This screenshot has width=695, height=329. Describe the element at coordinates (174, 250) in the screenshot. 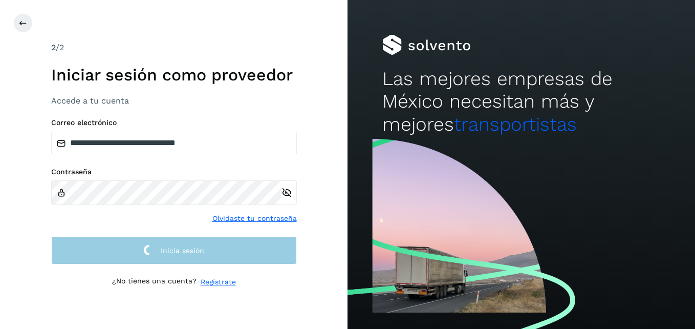

I see `button: Inicia sesión` at that location.